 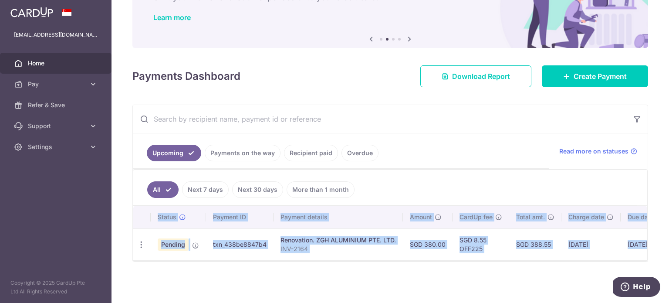 What do you see at coordinates (240, 244) in the screenshot?
I see `td: txn_438be8847b4` at bounding box center [240, 244].